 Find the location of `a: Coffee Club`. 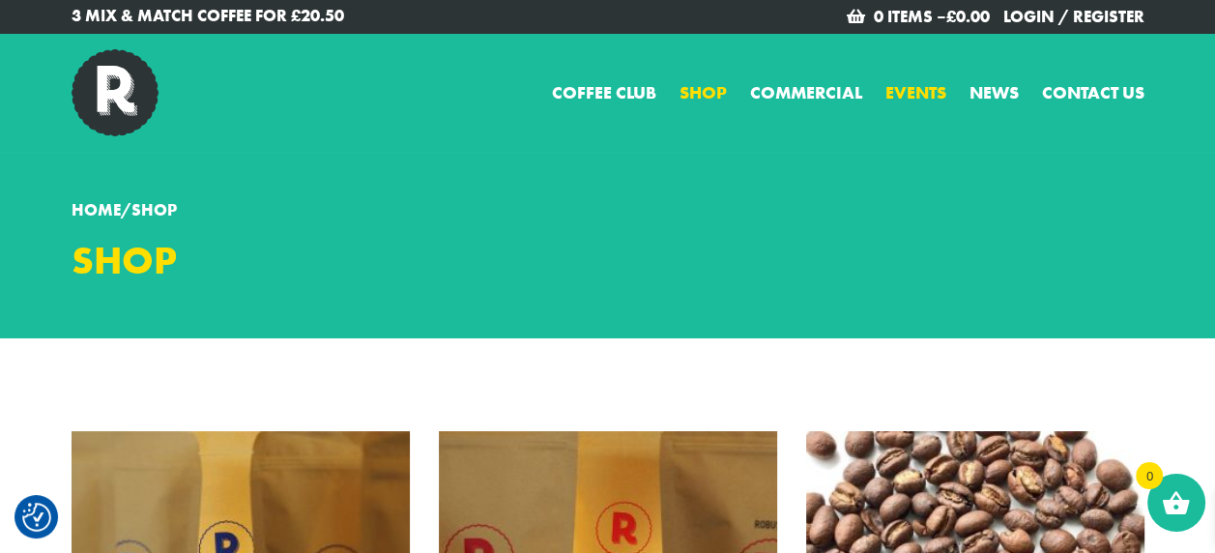

a: Coffee Club is located at coordinates (604, 92).